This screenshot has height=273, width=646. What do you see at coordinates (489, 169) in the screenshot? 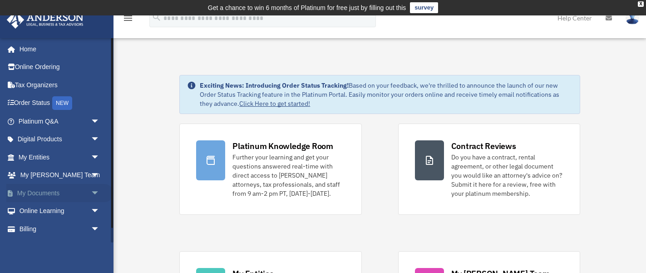
I see `a: Contract Reviews Do you have a contract, rental agreement, or other legal document you would like...` at bounding box center [489, 169].